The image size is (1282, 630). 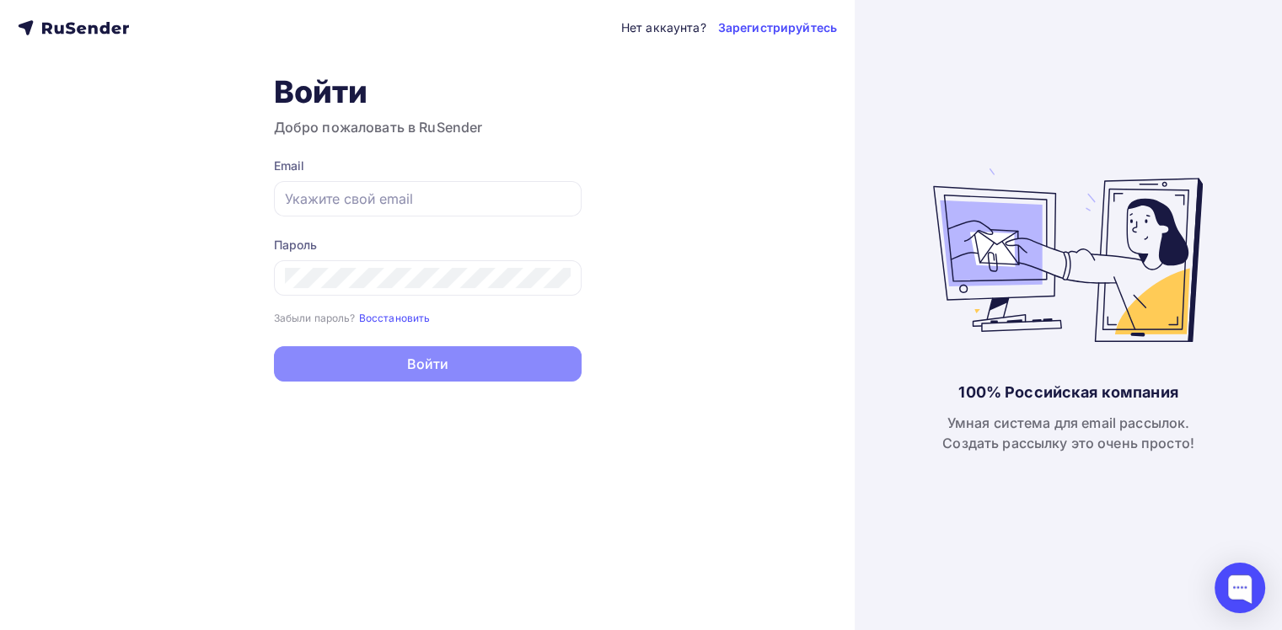 I want to click on small: Забыли пароль?, so click(x=314, y=318).